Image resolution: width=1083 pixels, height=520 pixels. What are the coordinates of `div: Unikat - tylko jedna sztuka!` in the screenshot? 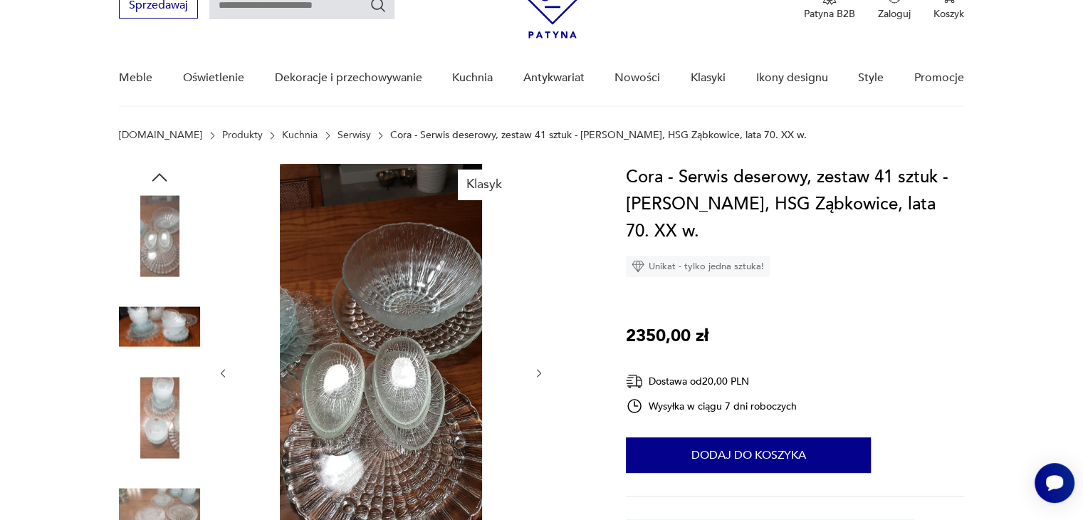 It's located at (698, 266).